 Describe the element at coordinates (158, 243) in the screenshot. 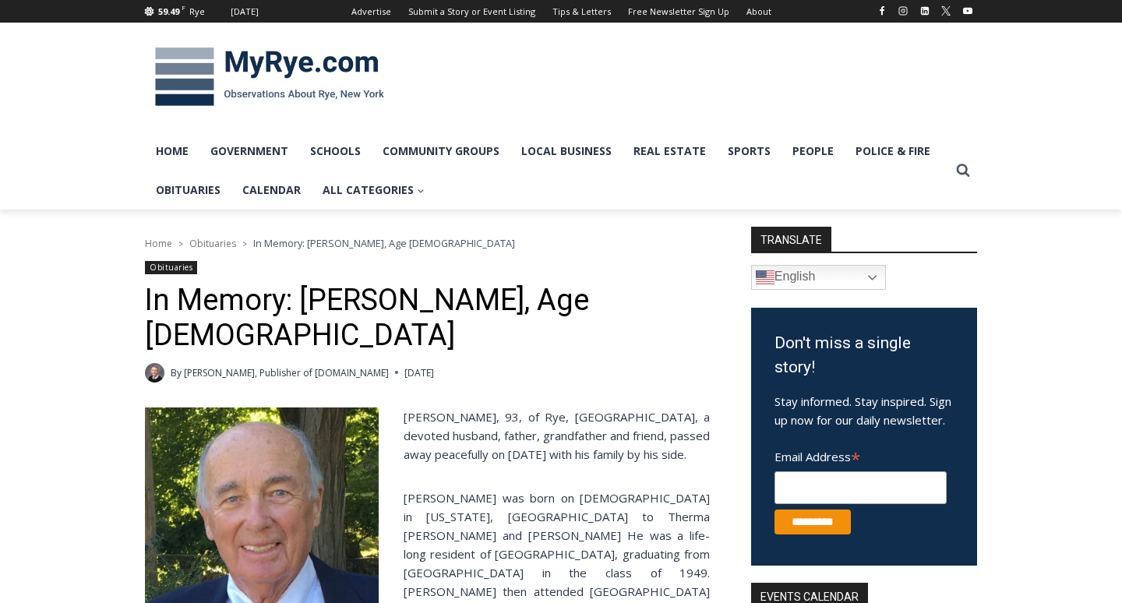

I see `span: Home` at that location.